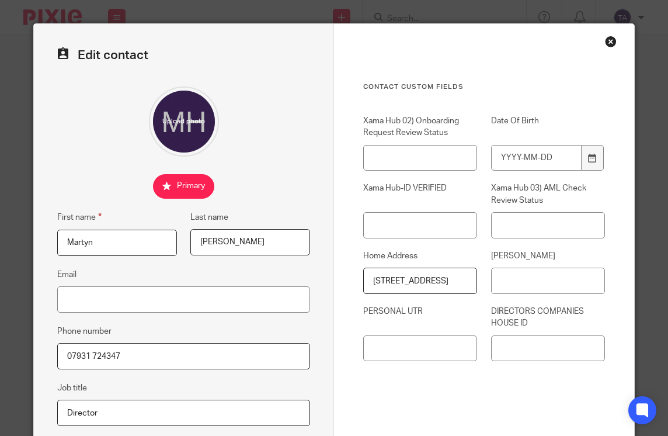 The height and width of the screenshot is (436, 668). I want to click on label: Job title, so click(72, 388).